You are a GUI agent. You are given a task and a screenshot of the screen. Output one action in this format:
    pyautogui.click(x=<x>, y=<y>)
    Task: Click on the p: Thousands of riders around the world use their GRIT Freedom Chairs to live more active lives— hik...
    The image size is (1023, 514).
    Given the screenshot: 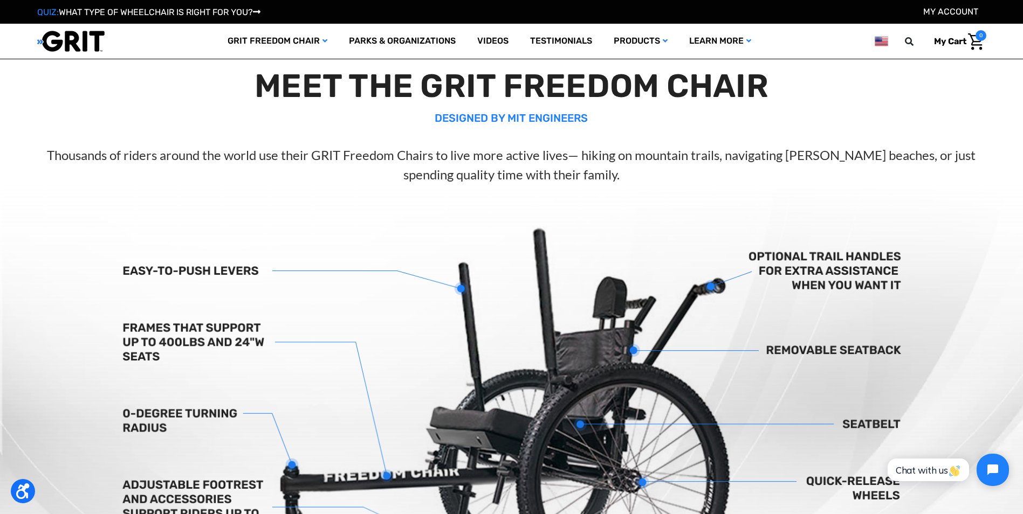 What is the action you would take?
    pyautogui.click(x=511, y=165)
    